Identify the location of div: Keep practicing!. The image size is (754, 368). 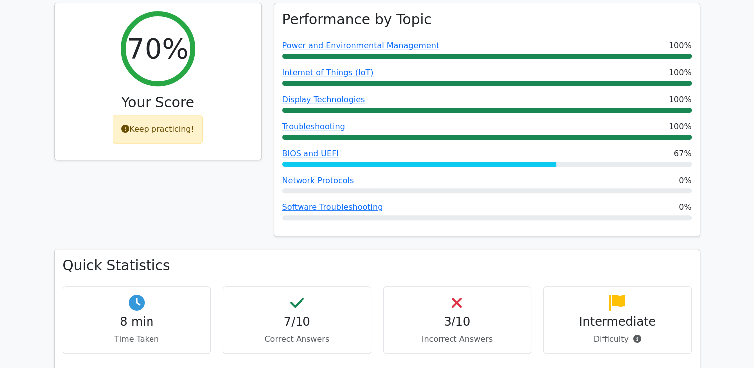
(157, 129).